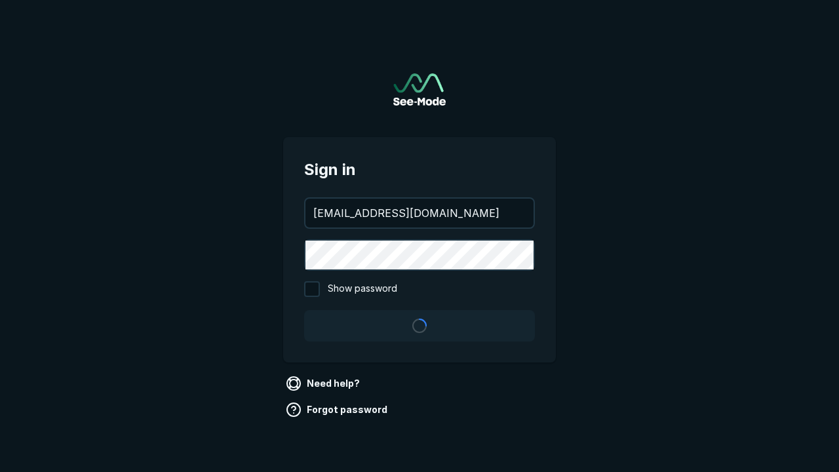 The image size is (839, 472). Describe the element at coordinates (337, 409) in the screenshot. I see `a: Forgot password` at that location.